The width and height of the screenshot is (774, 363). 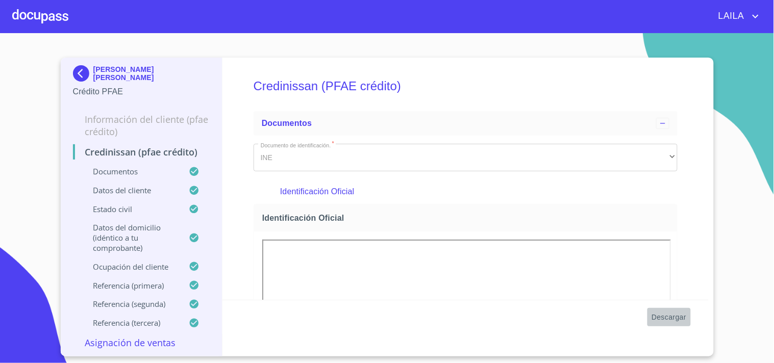 I want to click on p: Datos del cliente, so click(x=131, y=190).